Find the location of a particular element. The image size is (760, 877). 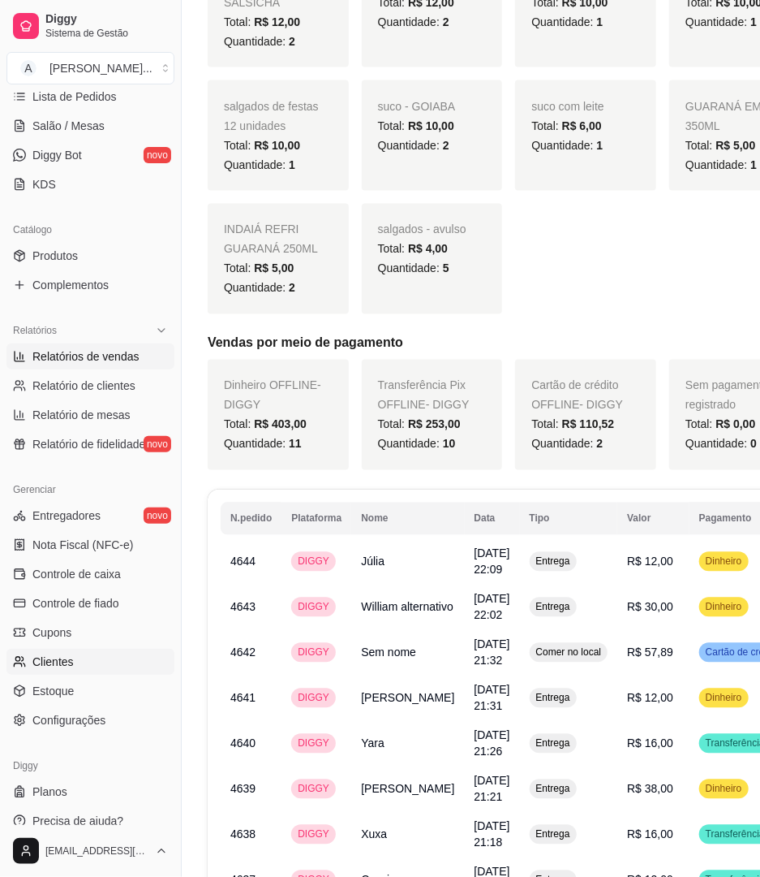

span: R$ 38,00 is located at coordinates (650, 789).